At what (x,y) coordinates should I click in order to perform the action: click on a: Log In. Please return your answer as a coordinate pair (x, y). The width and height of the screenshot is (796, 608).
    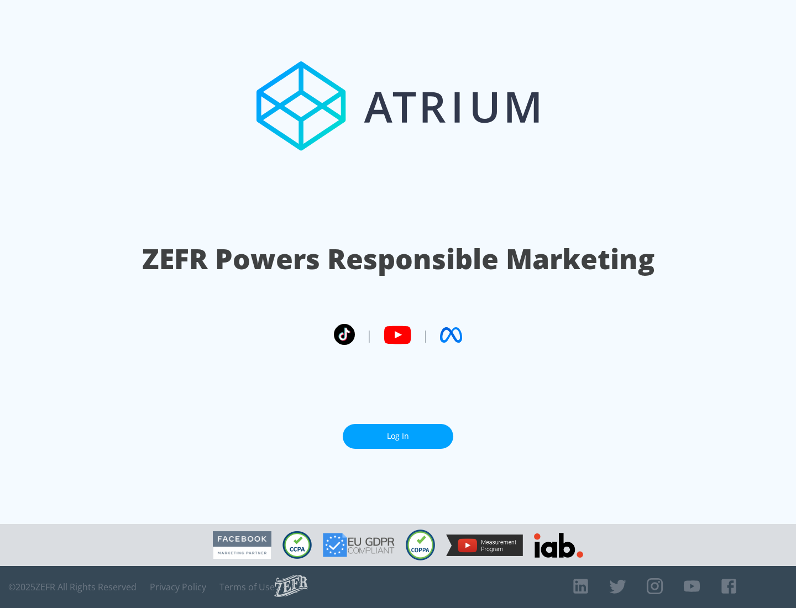
    Looking at the image, I should click on (398, 436).